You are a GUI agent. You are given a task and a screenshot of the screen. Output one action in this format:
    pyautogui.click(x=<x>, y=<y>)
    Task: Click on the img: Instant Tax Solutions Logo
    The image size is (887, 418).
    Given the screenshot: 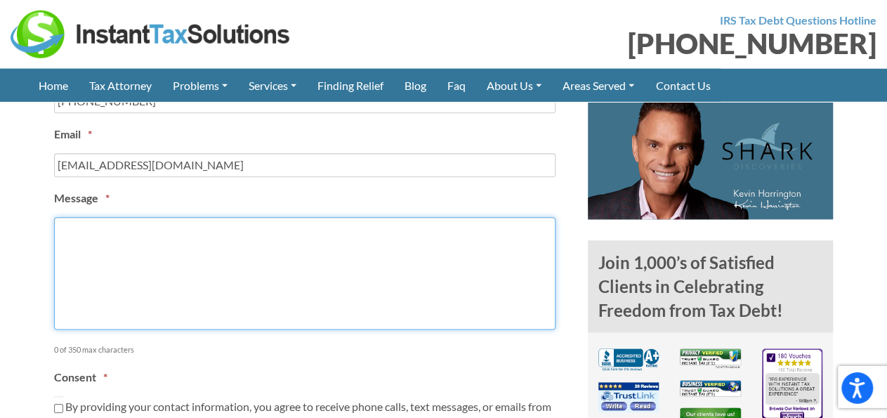 What is the action you would take?
    pyautogui.click(x=151, y=34)
    